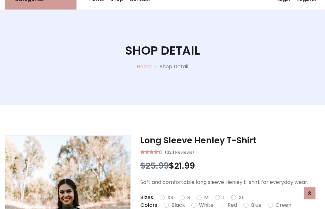 This screenshot has height=209, width=325. What do you see at coordinates (283, 205) in the screenshot?
I see `label: Green` at bounding box center [283, 205].